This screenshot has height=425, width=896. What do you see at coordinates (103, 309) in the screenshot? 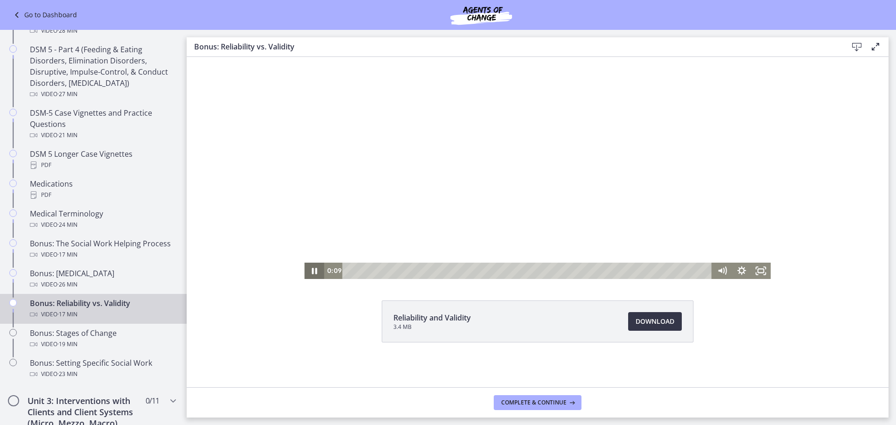
I see `div: Bonus: Reliability vs. Validity` at bounding box center [103, 309].